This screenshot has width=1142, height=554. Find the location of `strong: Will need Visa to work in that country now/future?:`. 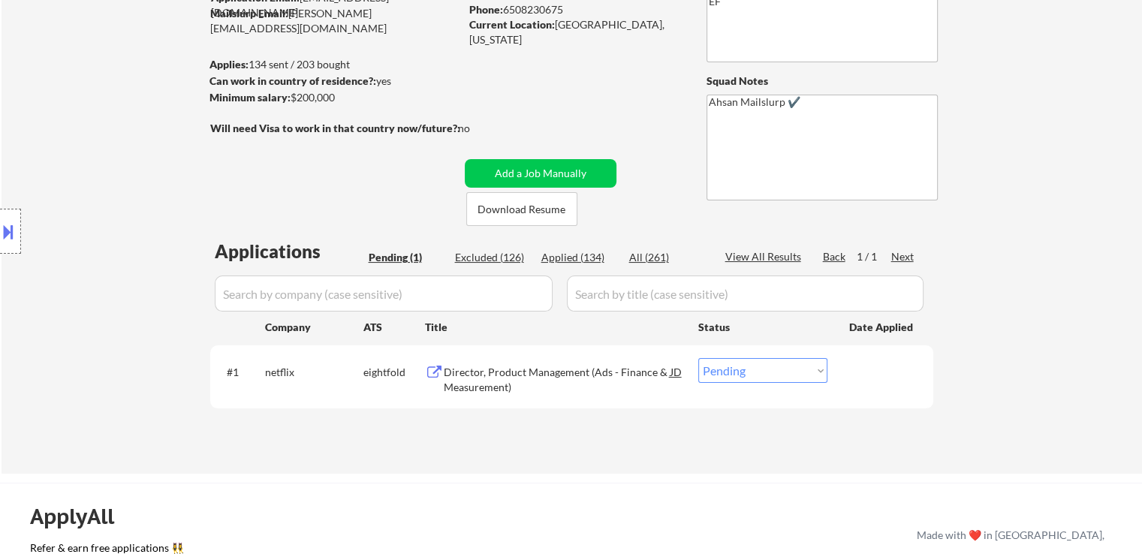

strong: Will need Visa to work in that country now/future?: is located at coordinates (335, 128).